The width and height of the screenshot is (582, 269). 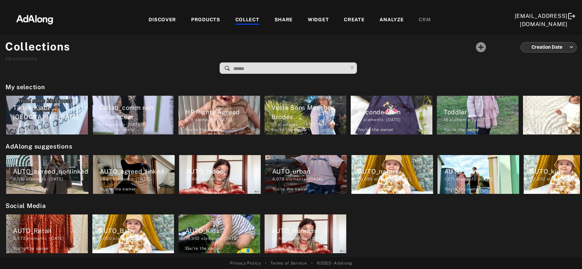 What do you see at coordinates (293, 206) in the screenshot?
I see `h2: Social Media` at bounding box center [293, 206].